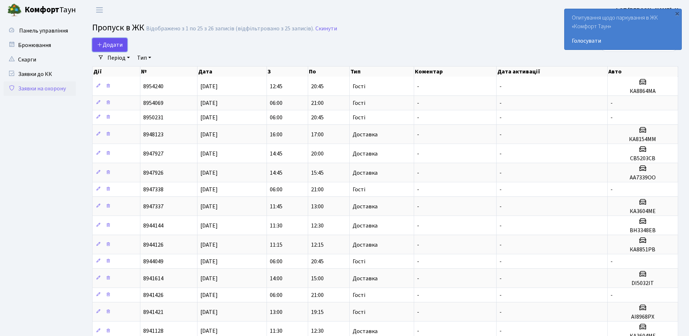 This screenshot has width=689, height=336. What do you see at coordinates (40, 74) in the screenshot?
I see `a: Заявки до КК` at bounding box center [40, 74].